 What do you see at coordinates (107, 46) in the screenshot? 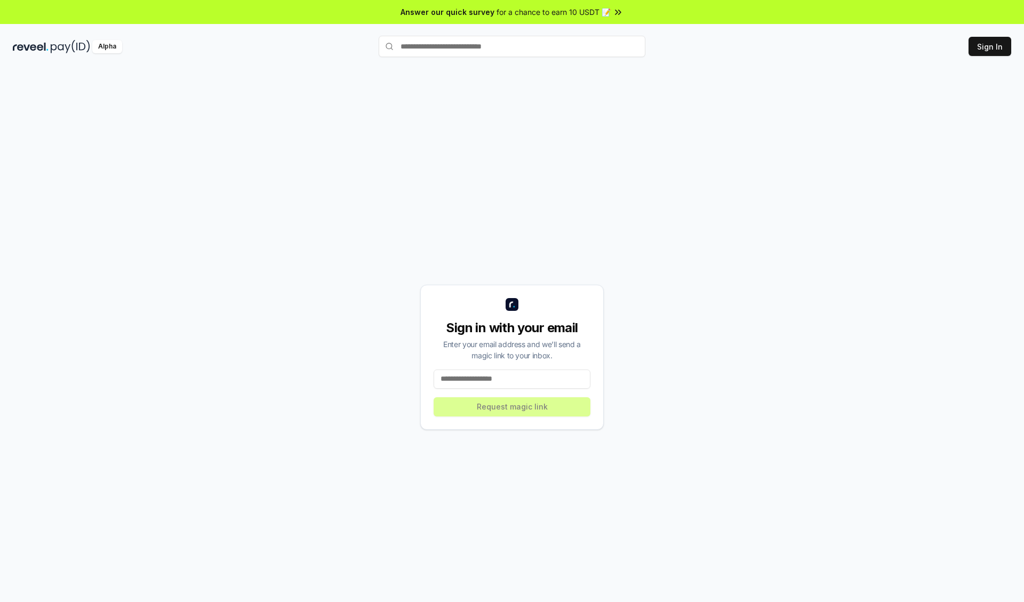
I see `div: Alpha` at bounding box center [107, 46].